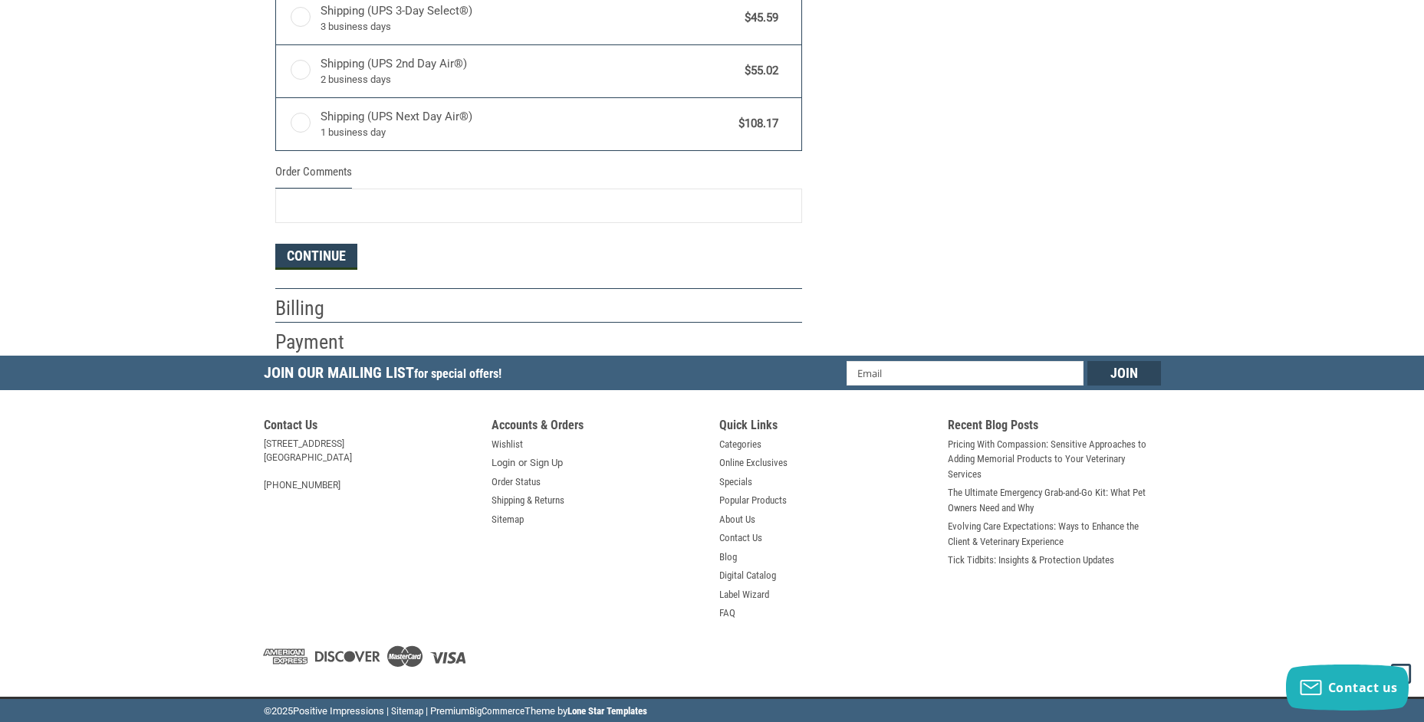 The width and height of the screenshot is (1424, 722). I want to click on legend: Order Comments, so click(314, 176).